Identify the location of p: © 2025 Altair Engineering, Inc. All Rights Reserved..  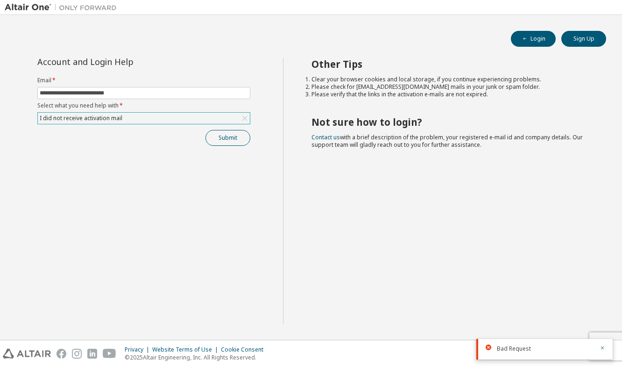
(197, 357).